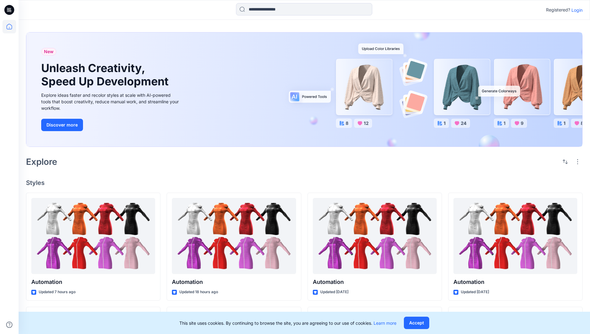 The width and height of the screenshot is (590, 334). Describe the element at coordinates (416, 323) in the screenshot. I see `button: Accept` at that location.